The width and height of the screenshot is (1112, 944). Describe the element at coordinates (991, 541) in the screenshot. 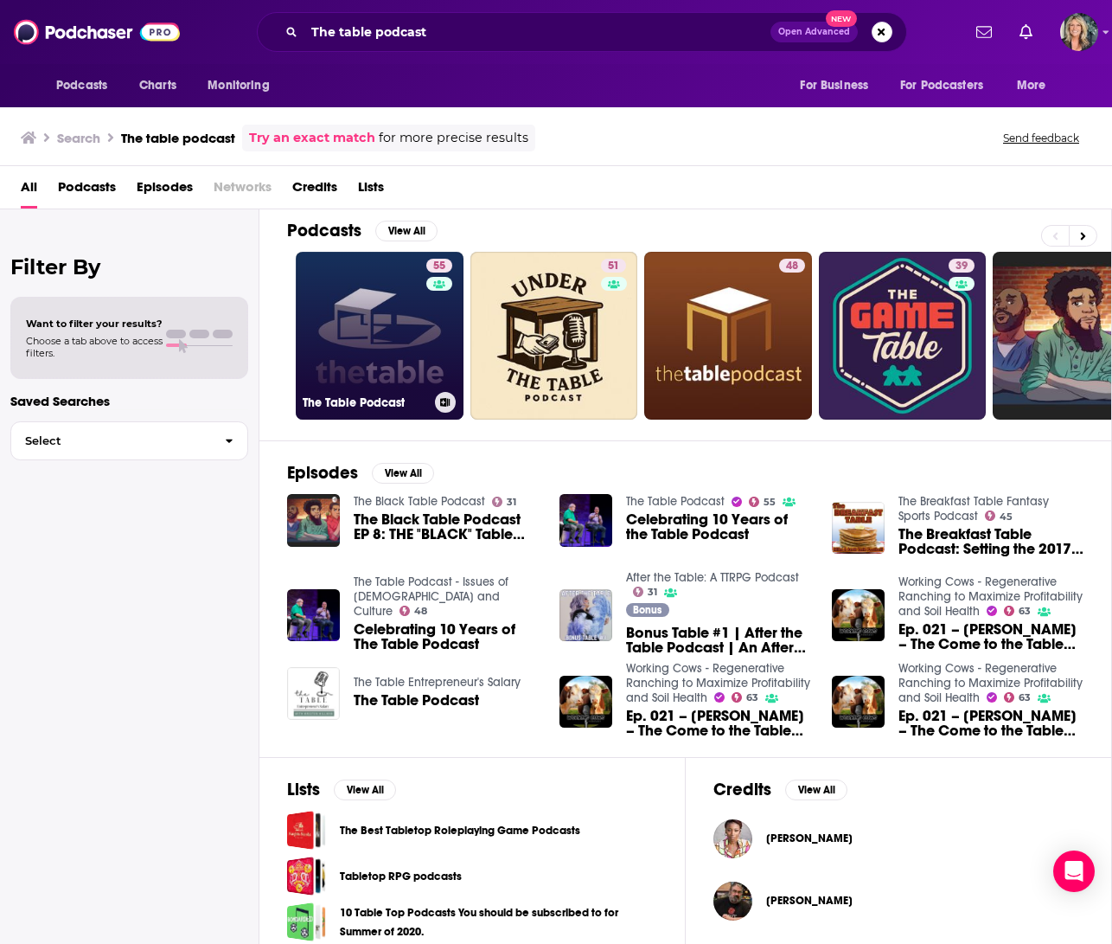

I see `a: The Breakfast Table Podcast: Setting the 2017 Fantasy Table (8/4/2017)` at that location.